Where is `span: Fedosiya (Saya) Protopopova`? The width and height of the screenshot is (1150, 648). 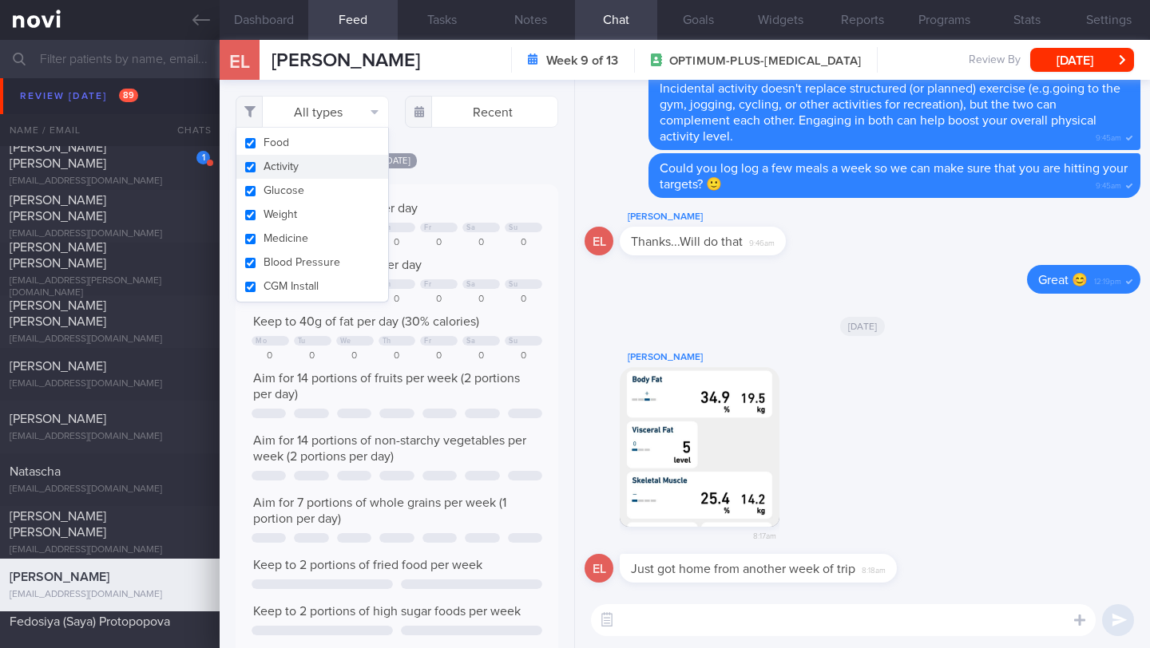 span: Fedosiya (Saya) Protopopova is located at coordinates (89, 622).